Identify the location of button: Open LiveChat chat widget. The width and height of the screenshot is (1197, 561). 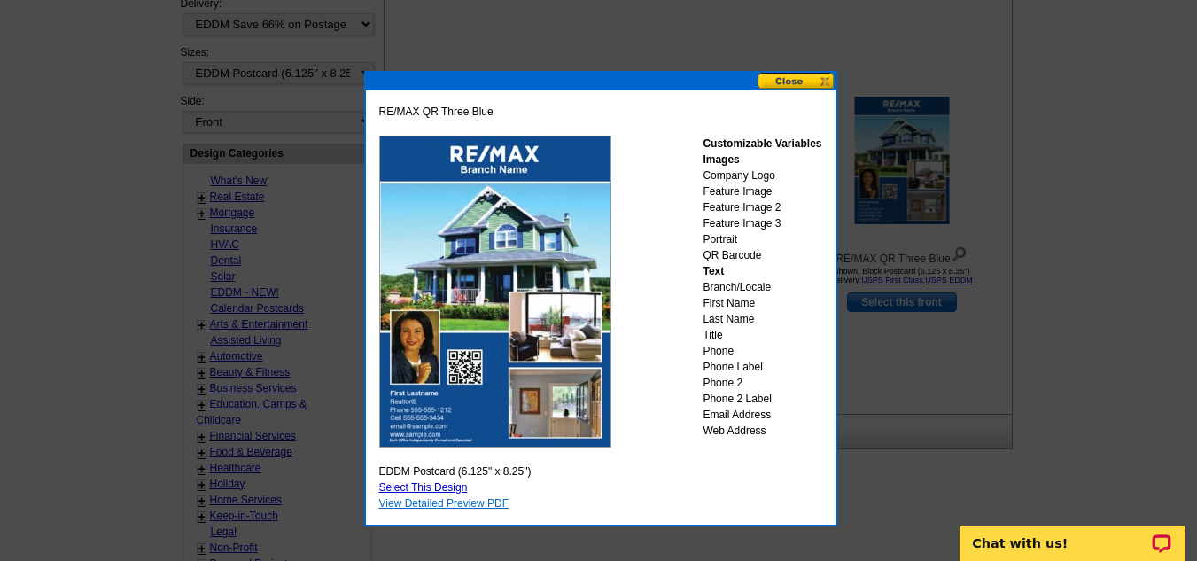
(214, 38).